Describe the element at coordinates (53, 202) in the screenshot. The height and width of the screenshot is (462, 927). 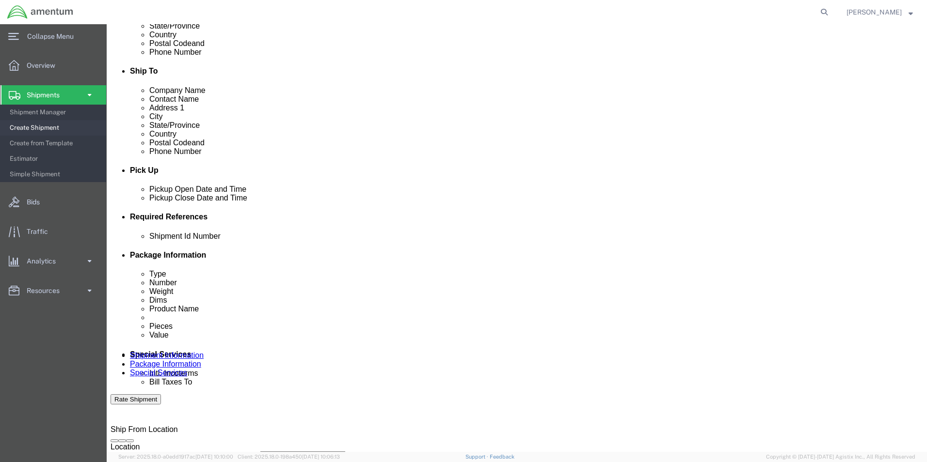
I see `a: Bids` at that location.